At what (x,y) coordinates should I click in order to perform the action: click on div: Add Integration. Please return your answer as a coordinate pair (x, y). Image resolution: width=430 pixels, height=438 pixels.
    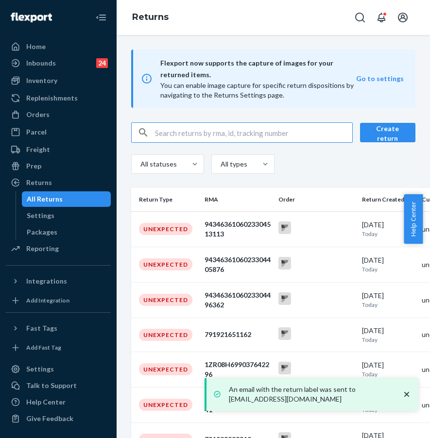
    Looking at the image, I should click on (48, 300).